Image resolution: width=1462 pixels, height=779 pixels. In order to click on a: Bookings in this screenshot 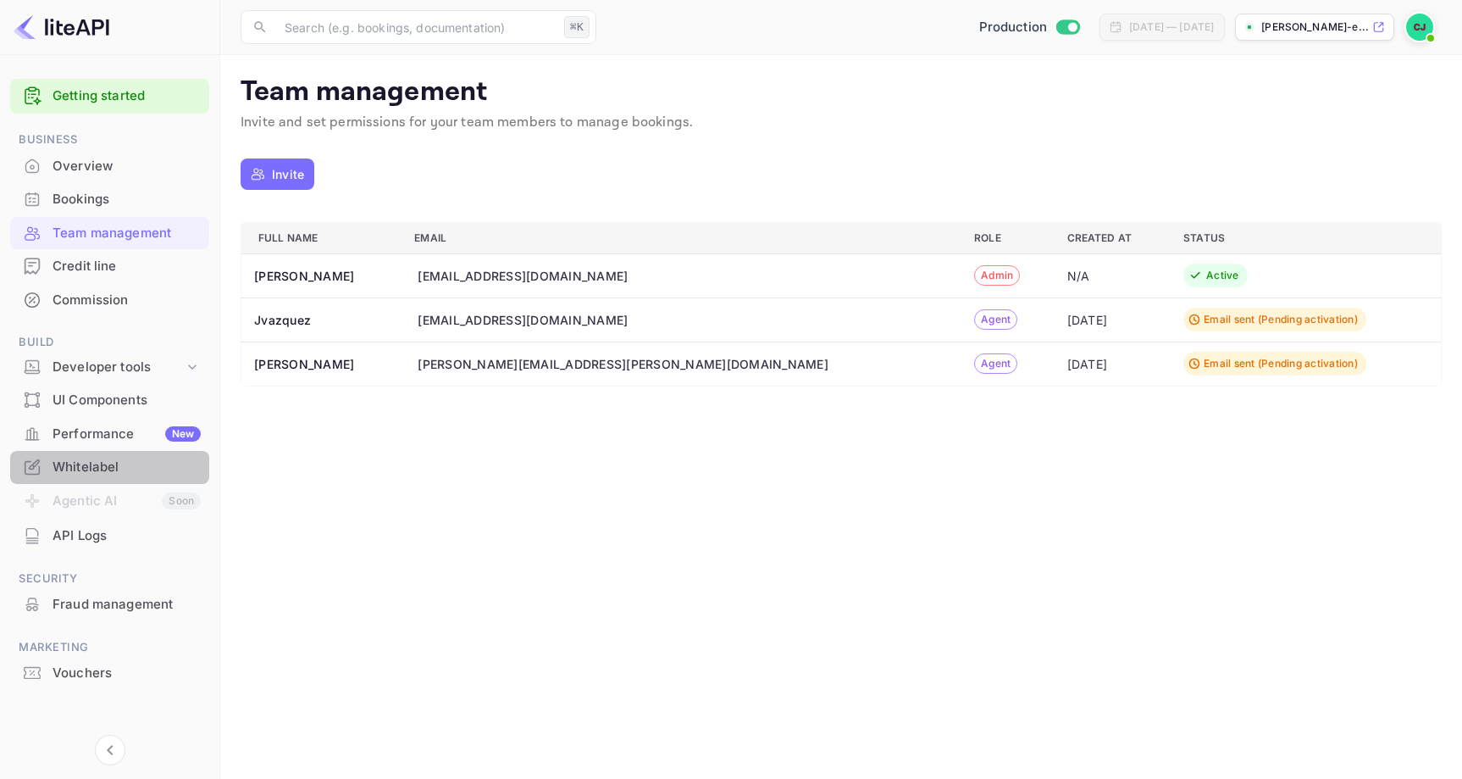, I will do `click(109, 198)`.